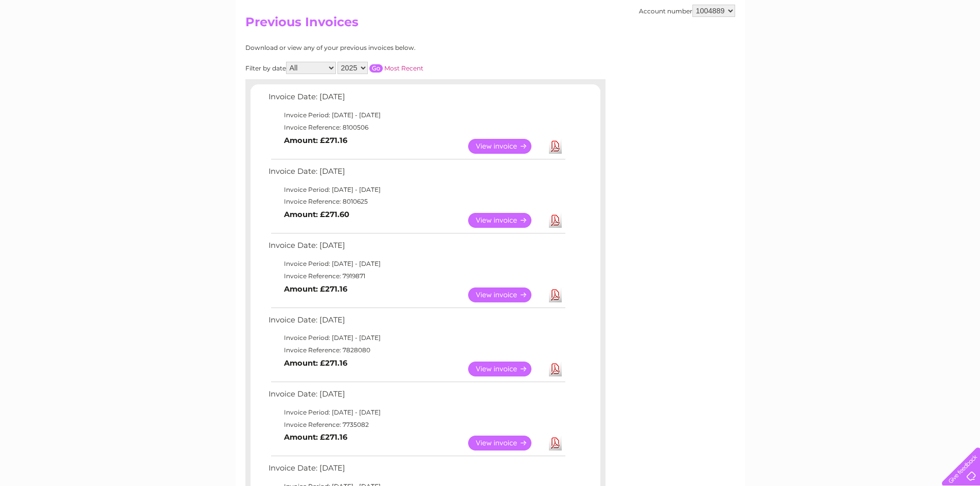 This screenshot has height=486, width=980. I want to click on div: Download or view any of your previous invoices below., so click(380, 48).